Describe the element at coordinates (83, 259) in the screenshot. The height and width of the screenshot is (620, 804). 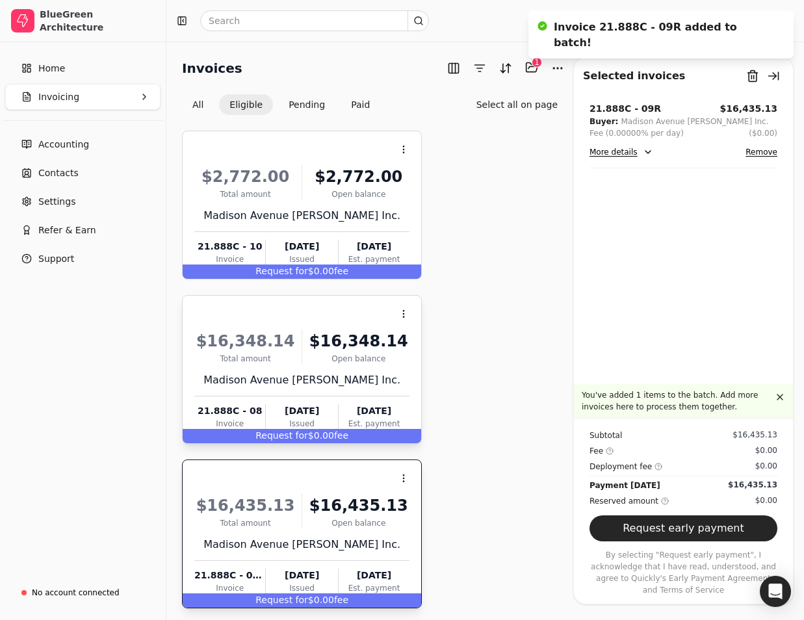
I see `button: Support` at that location.